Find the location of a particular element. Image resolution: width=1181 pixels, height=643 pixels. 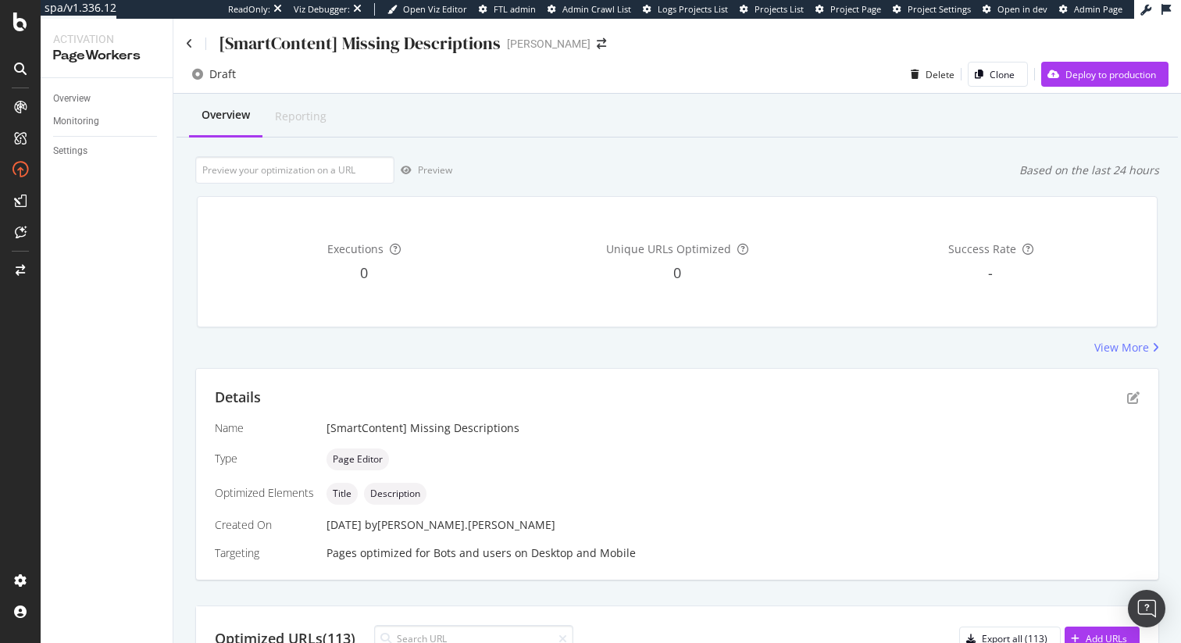

a: Logs Projects List is located at coordinates (685, 9).